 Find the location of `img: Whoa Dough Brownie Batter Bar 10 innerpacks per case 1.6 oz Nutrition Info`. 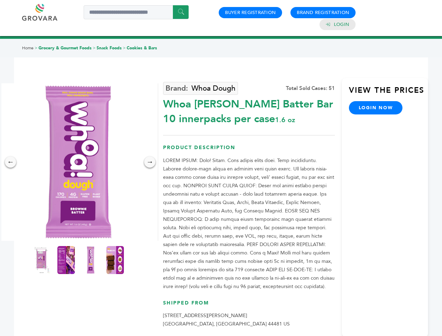

img: Whoa Dough Brownie Batter Bar 10 innerpacks per case 1.6 oz Nutrition Info is located at coordinates (66, 260).